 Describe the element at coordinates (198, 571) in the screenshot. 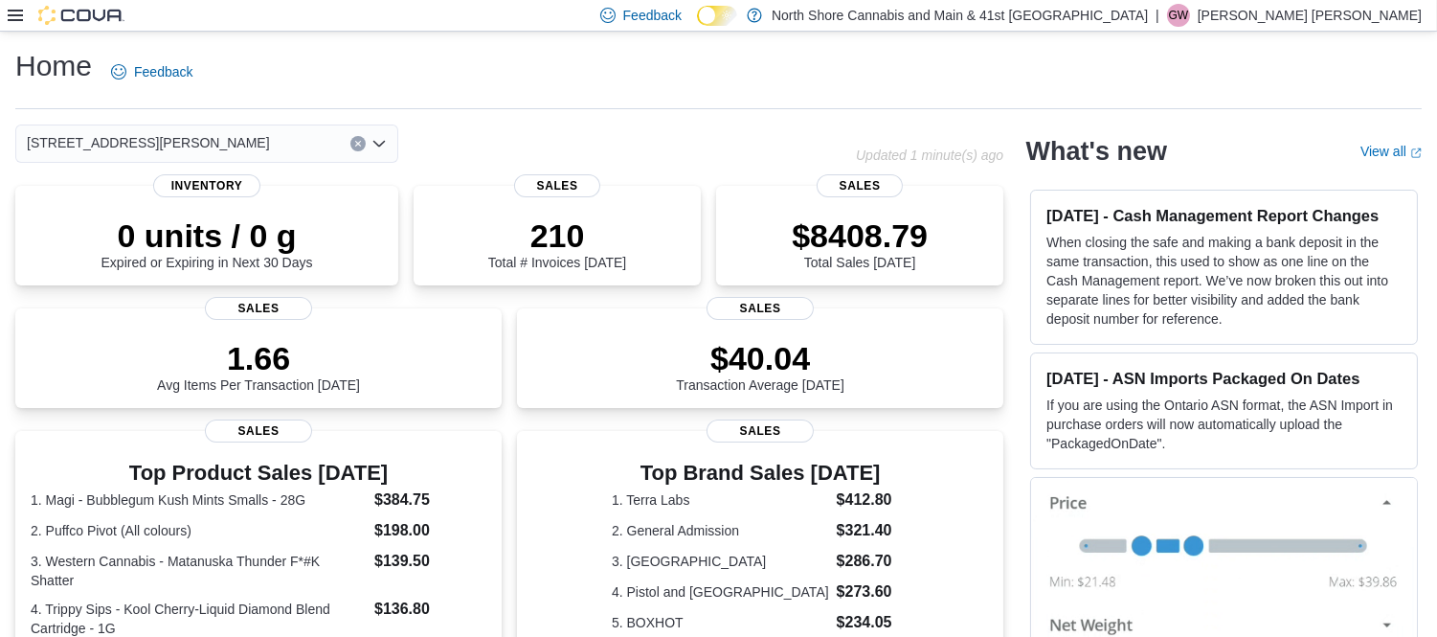

I see `dt: 3. Western Cannabis - Matanuska Thunder F*#K Shatter` at that location.